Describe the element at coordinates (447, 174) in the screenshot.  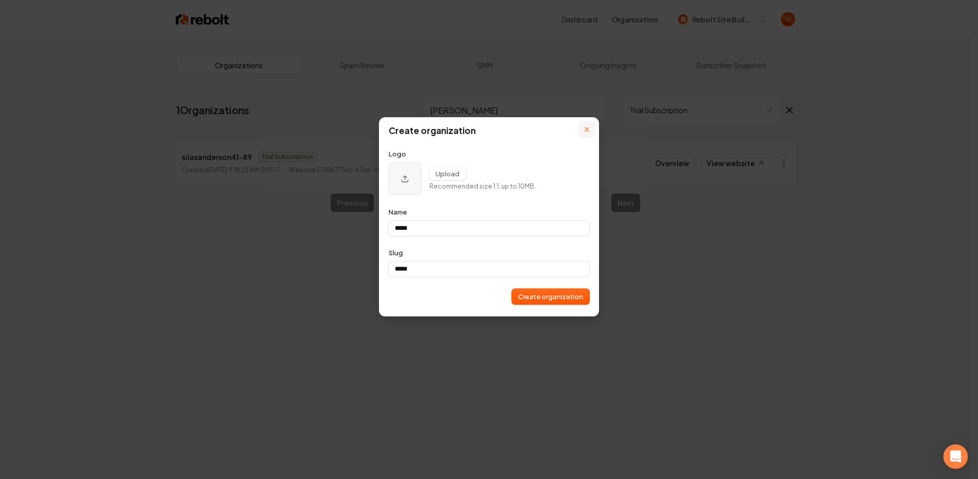
I see `button: Upload` at that location.